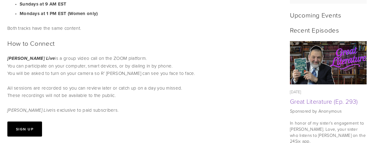 This screenshot has height=143, width=374. I want to click on button: Sign Up, so click(25, 129).